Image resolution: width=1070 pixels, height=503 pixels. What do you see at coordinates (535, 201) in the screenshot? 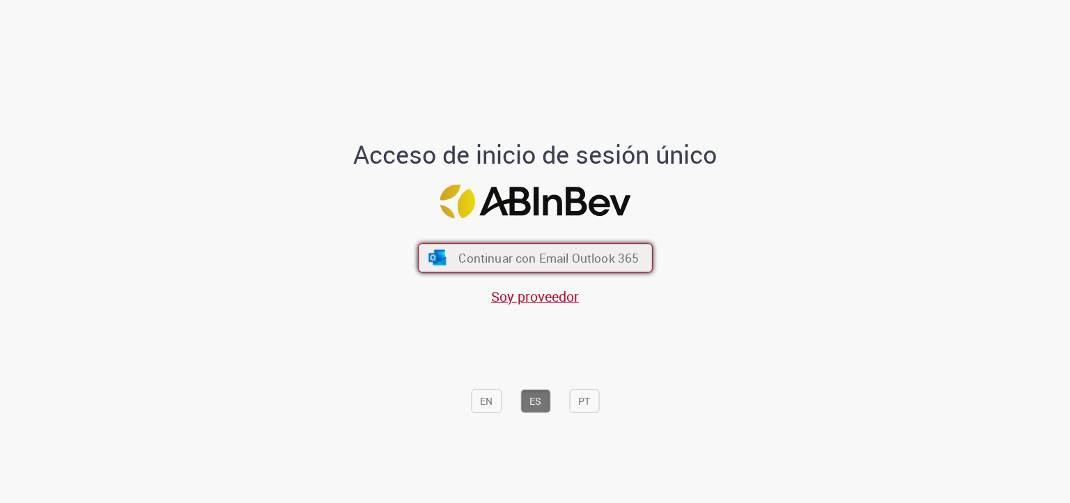
I see `img: Logo ABInBev` at bounding box center [535, 201].